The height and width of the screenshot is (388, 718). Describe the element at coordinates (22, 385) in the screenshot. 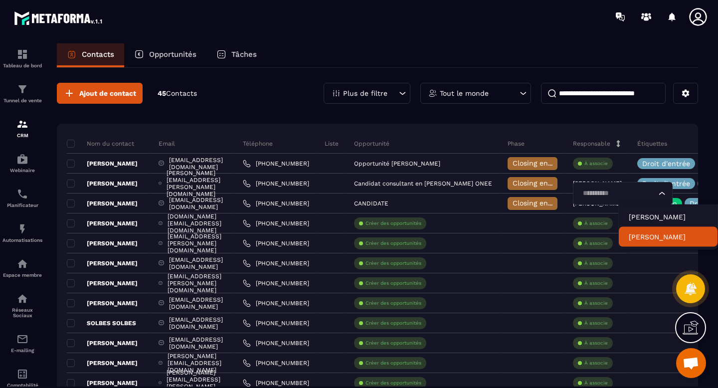

I see `p: Comptabilité` at that location.